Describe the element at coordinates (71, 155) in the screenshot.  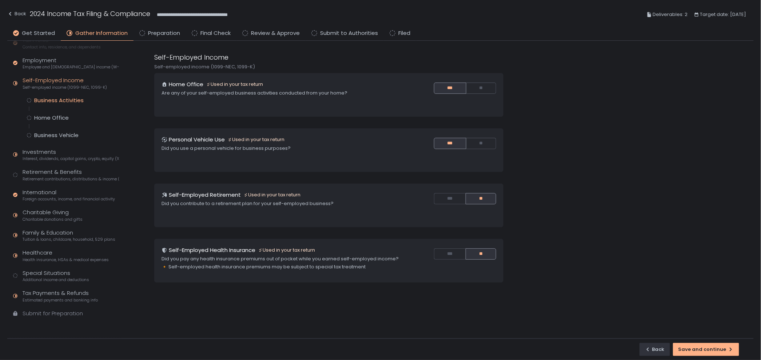
I see `div: Investments` at that location.